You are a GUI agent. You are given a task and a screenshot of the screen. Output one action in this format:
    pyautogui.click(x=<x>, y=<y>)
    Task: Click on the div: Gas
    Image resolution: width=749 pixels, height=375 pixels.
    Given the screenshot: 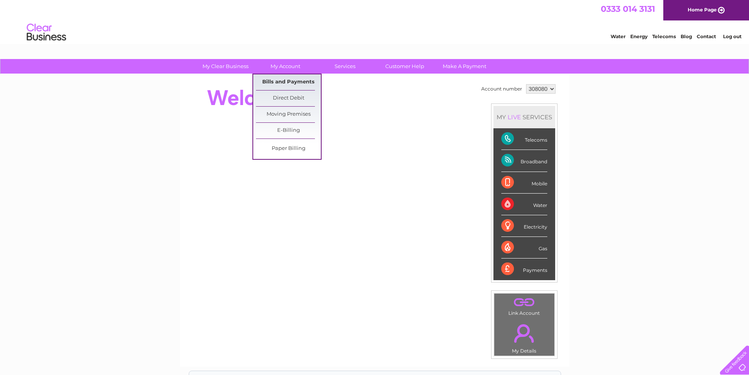 What is the action you would take?
    pyautogui.click(x=524, y=247)
    